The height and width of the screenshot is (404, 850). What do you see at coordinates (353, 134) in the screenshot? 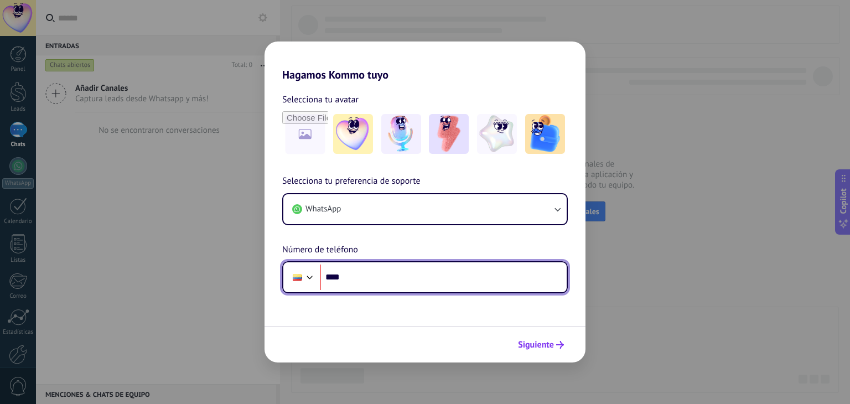
I see `img: -1.jpeg` at bounding box center [353, 134].